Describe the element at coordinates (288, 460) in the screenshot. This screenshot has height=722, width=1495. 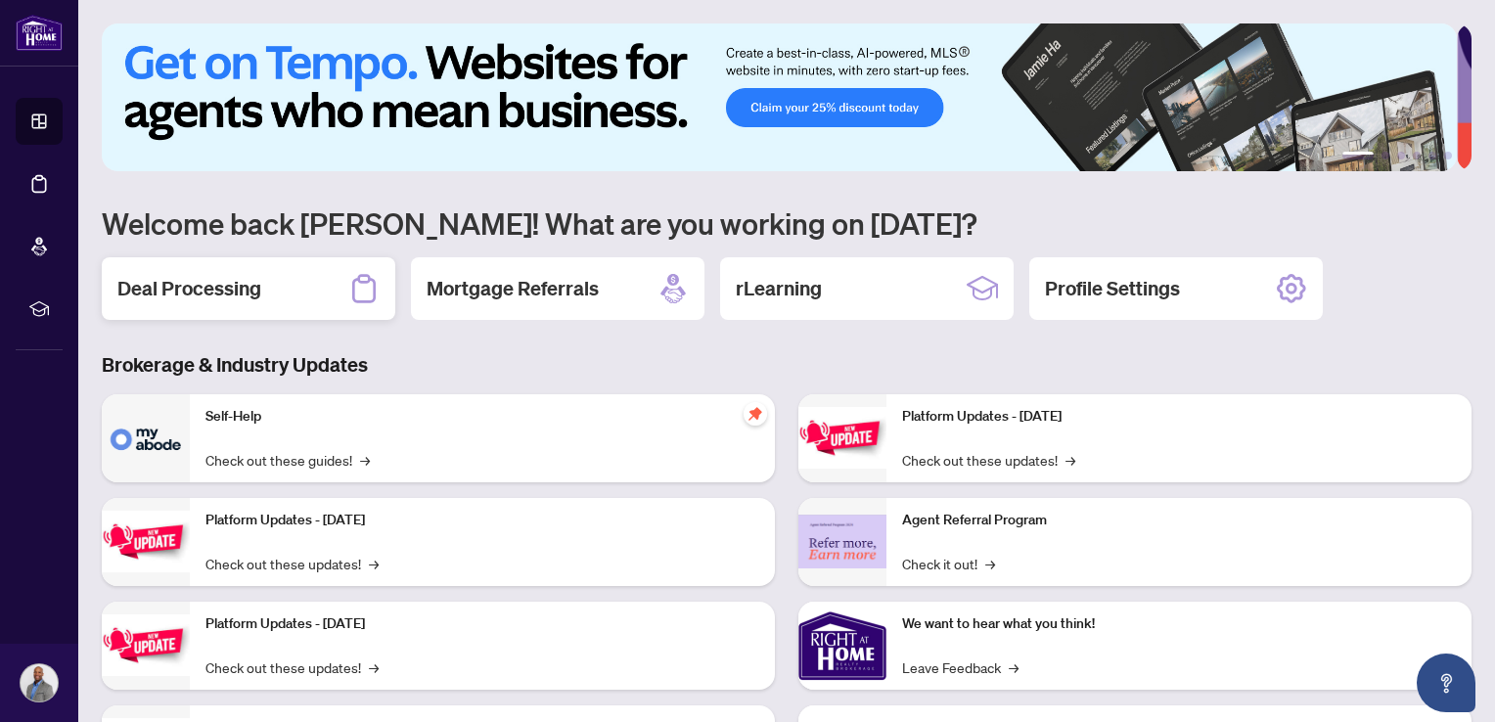
I see `a: Check out these guides!→` at that location.